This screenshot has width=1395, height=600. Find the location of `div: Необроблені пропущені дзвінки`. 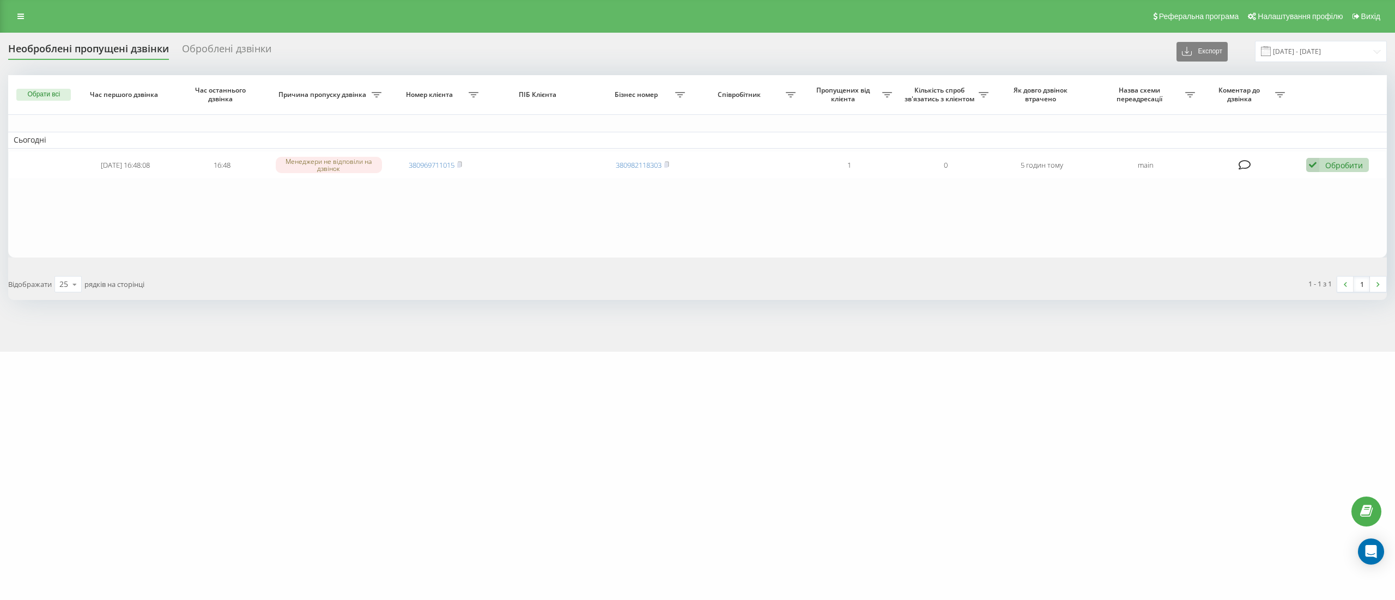

div: Необроблені пропущені дзвінки is located at coordinates (88, 51).